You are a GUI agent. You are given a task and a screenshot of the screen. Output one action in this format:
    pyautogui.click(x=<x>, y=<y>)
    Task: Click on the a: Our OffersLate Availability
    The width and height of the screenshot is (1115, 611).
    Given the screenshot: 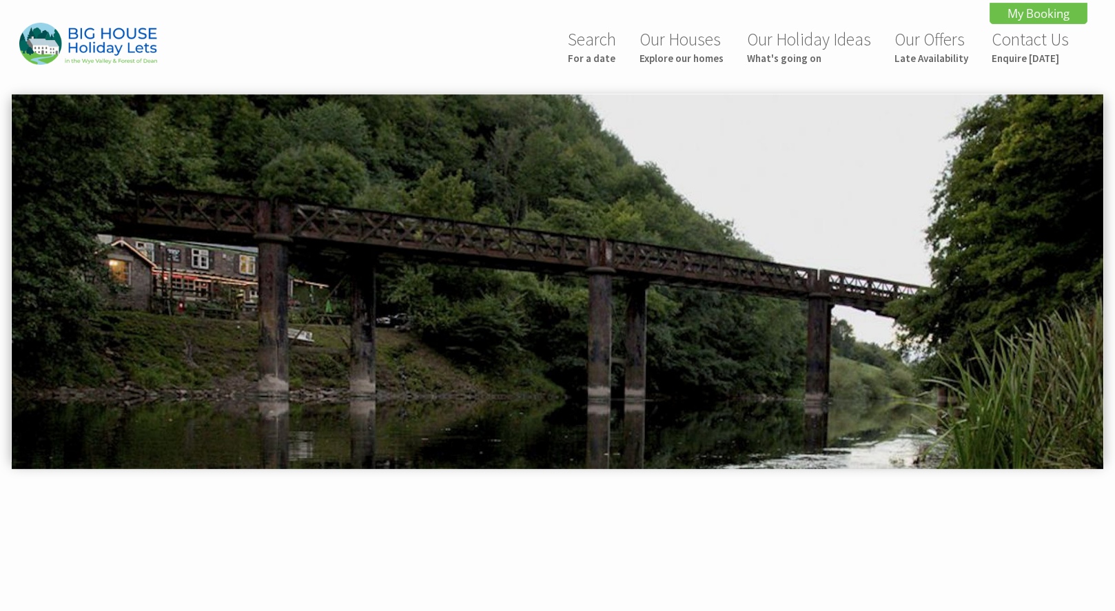 What is the action you would take?
    pyautogui.click(x=931, y=46)
    